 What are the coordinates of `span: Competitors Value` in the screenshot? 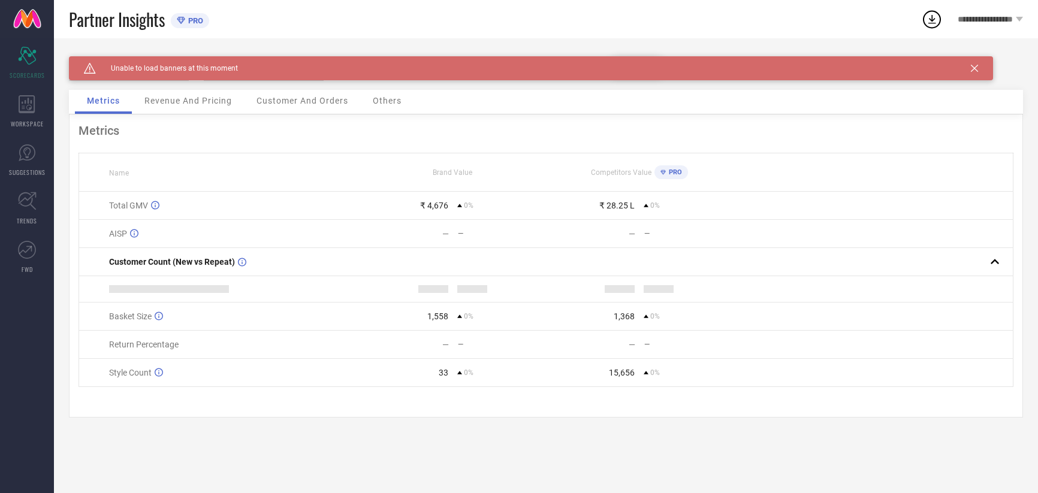 It's located at (621, 173).